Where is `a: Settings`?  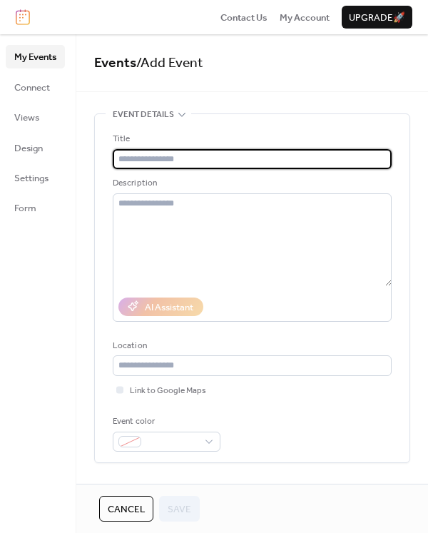
a: Settings is located at coordinates (35, 178).